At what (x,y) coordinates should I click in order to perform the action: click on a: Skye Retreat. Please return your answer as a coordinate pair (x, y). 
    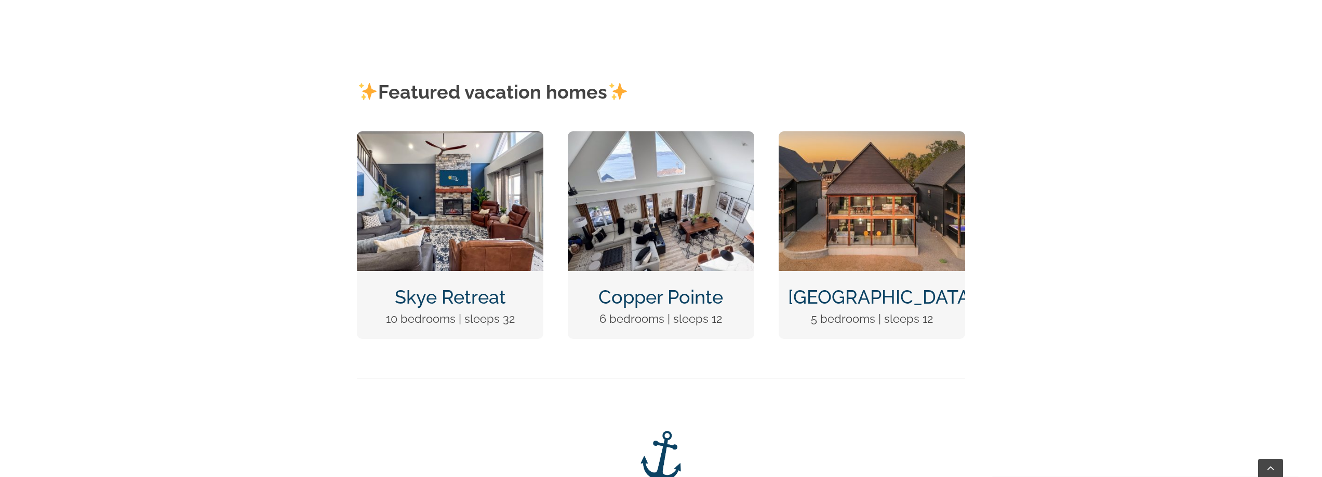
    Looking at the image, I should click on (450, 297).